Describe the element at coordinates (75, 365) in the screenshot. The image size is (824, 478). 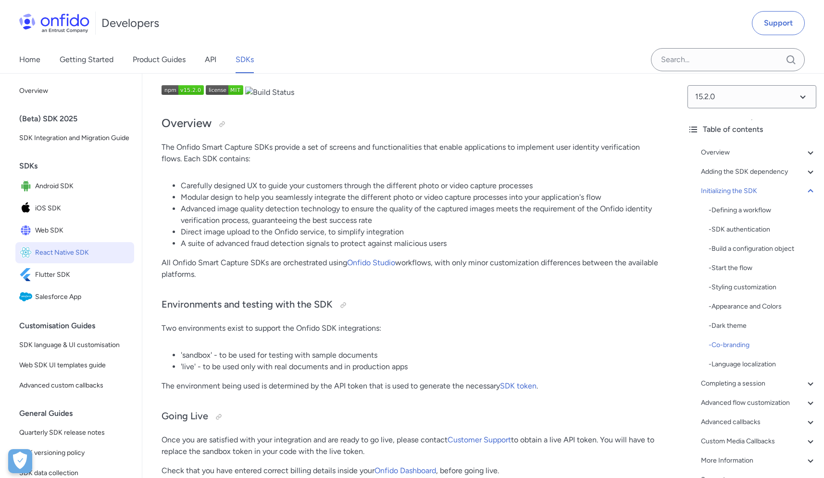
I see `a: Web SDK UI templates guide` at that location.